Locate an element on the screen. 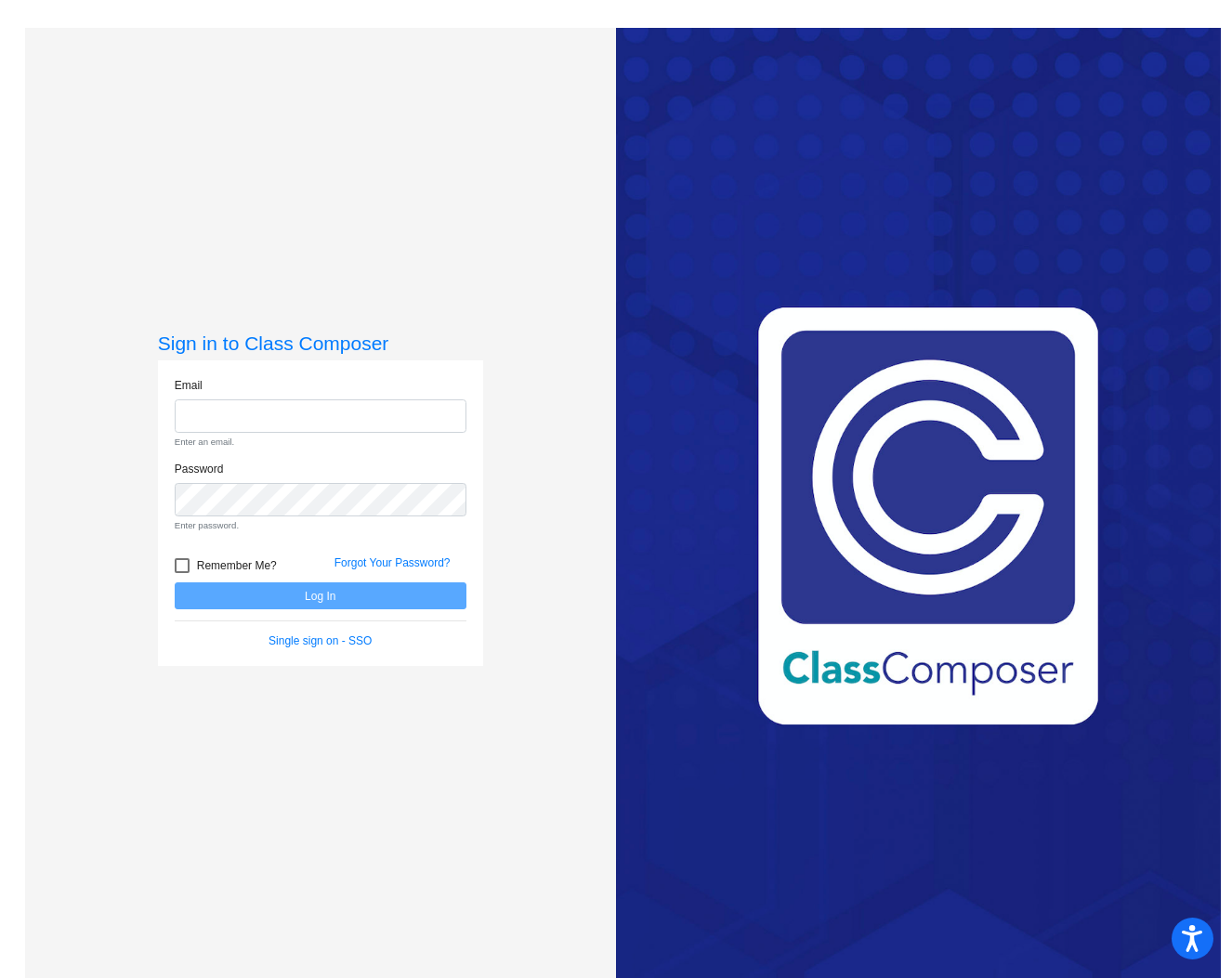  h3: Sign in to Class Composer is located at coordinates (321, 343).